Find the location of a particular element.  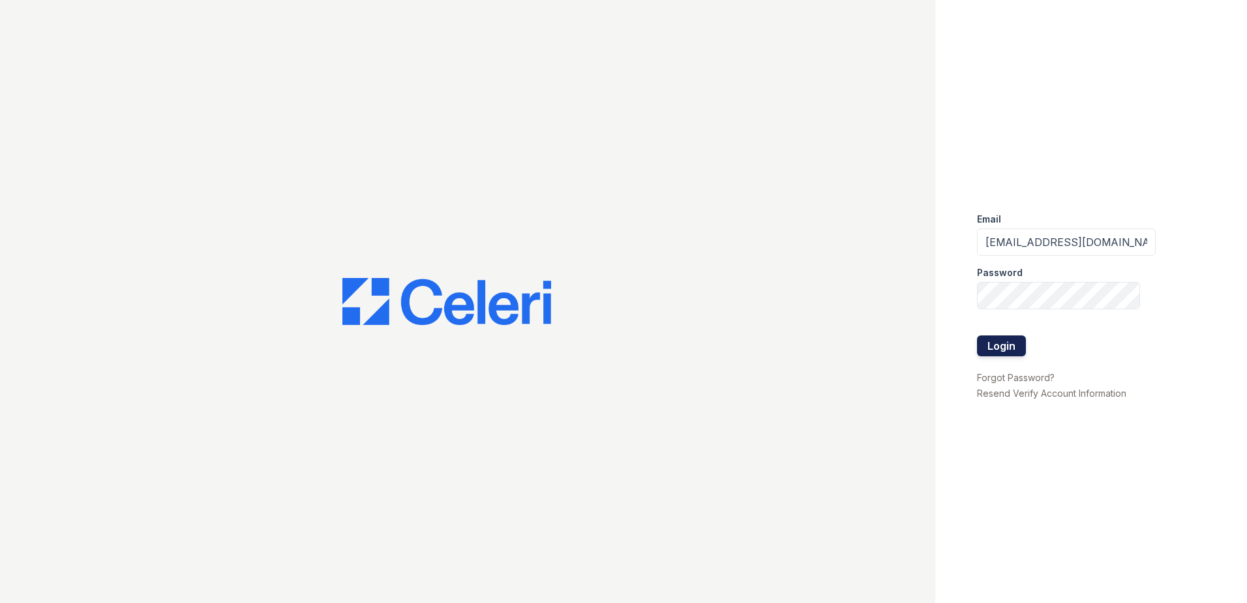

button: Login is located at coordinates (1001, 346).